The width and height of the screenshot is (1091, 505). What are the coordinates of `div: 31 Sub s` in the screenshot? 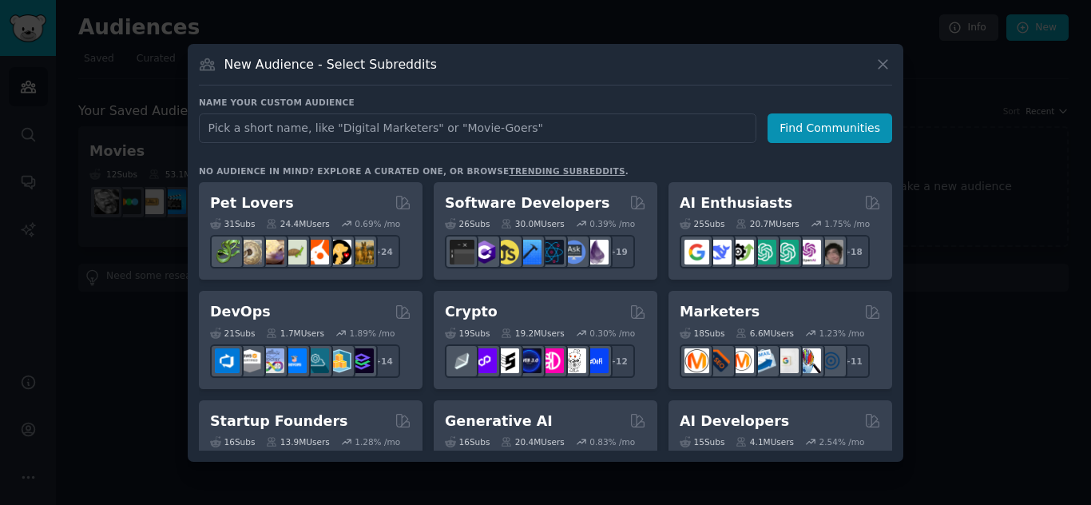 It's located at (232, 224).